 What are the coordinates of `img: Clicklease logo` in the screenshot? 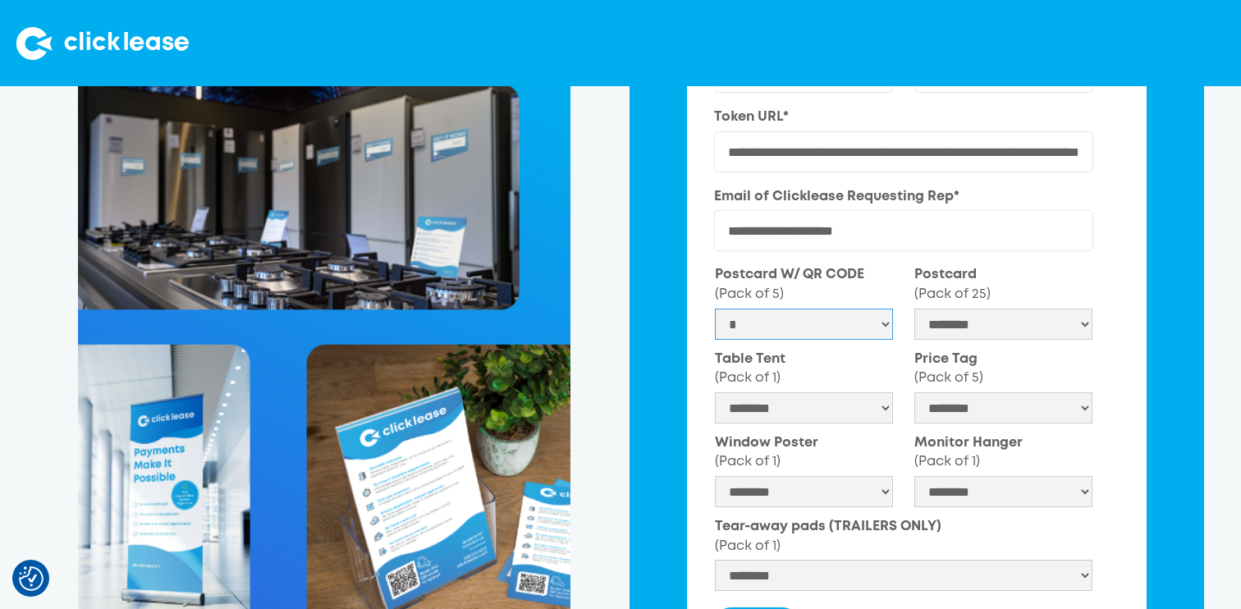 It's located at (103, 44).